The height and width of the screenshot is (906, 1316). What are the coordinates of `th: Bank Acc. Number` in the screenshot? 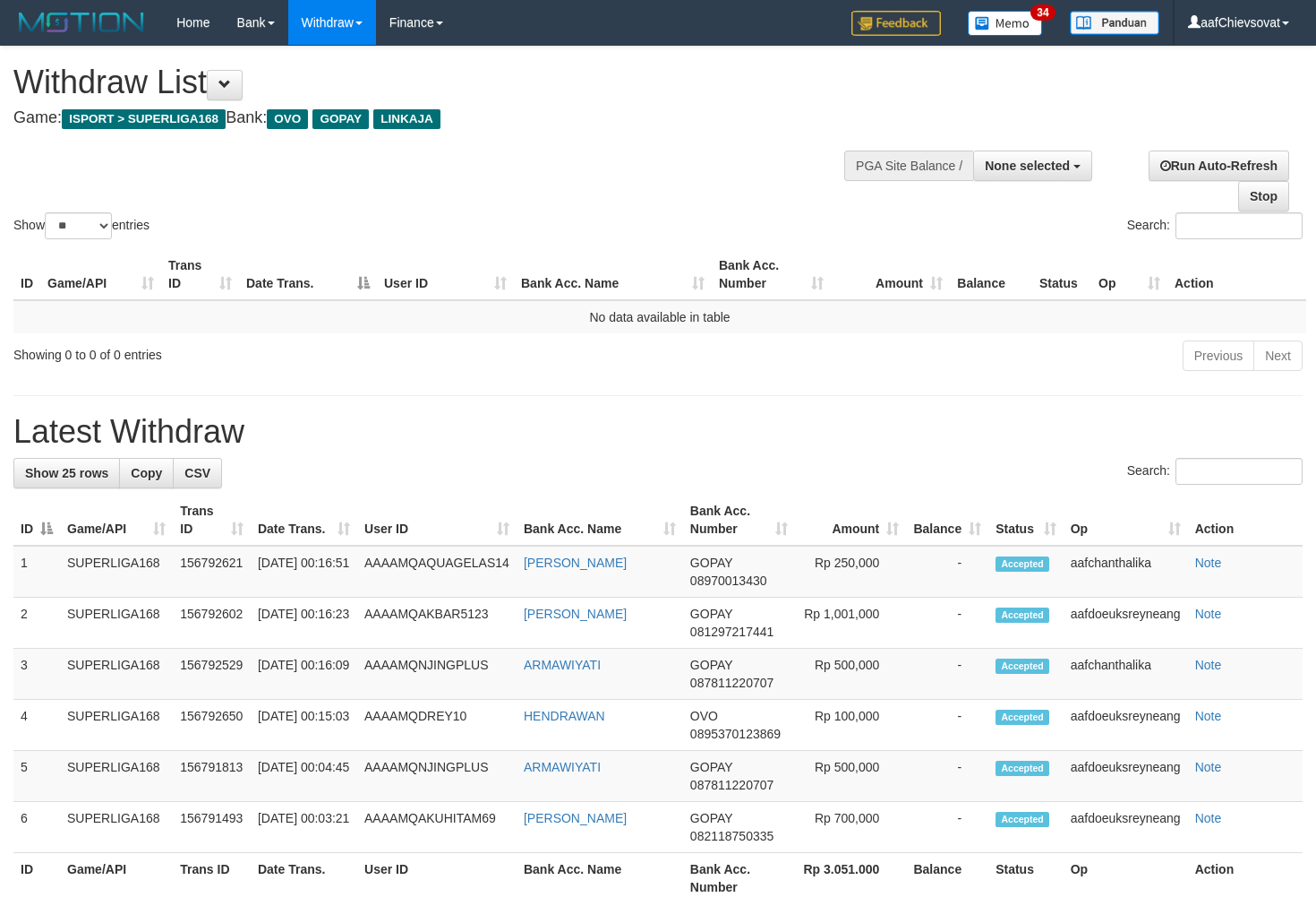 It's located at (738, 878).